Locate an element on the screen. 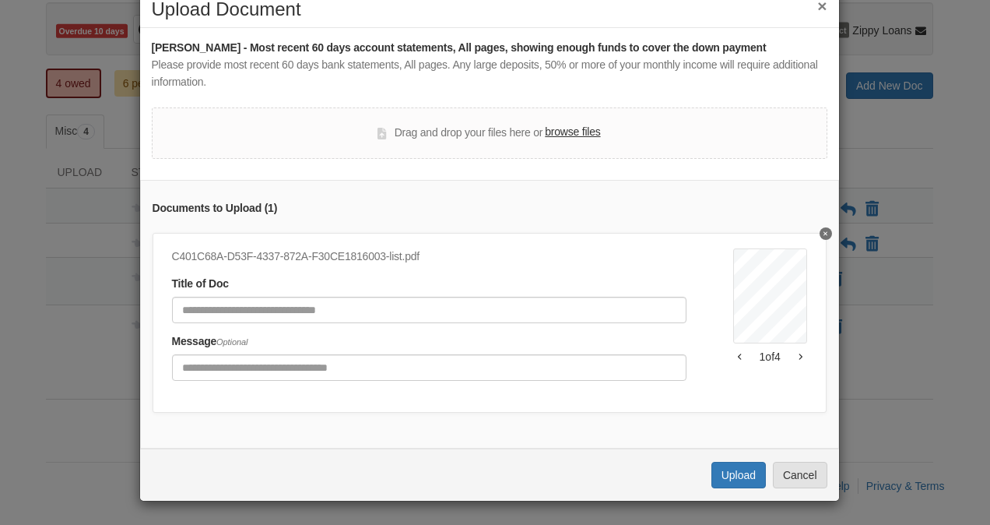 The width and height of the screenshot is (990, 525). div: Drag and drop your files here or is located at coordinates (489, 133).